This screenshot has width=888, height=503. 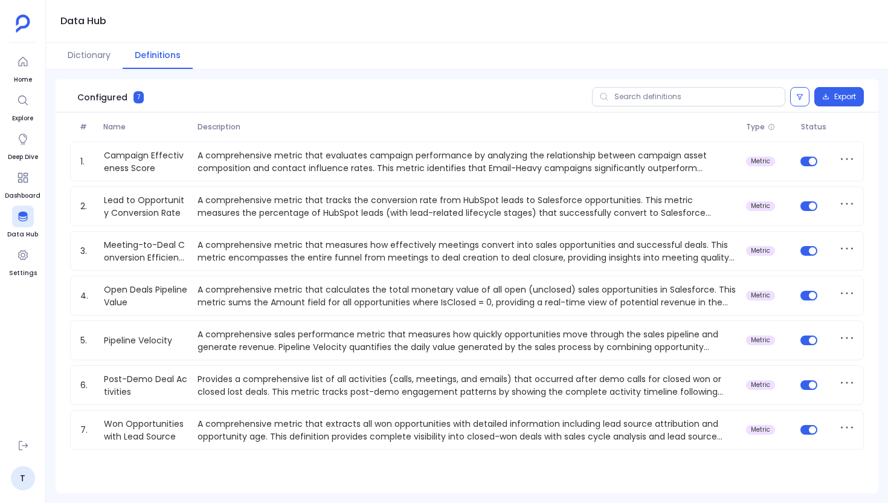 I want to click on p: A comprehensive sales performance metric that measures how quickly opportunities move through the..., so click(x=467, y=340).